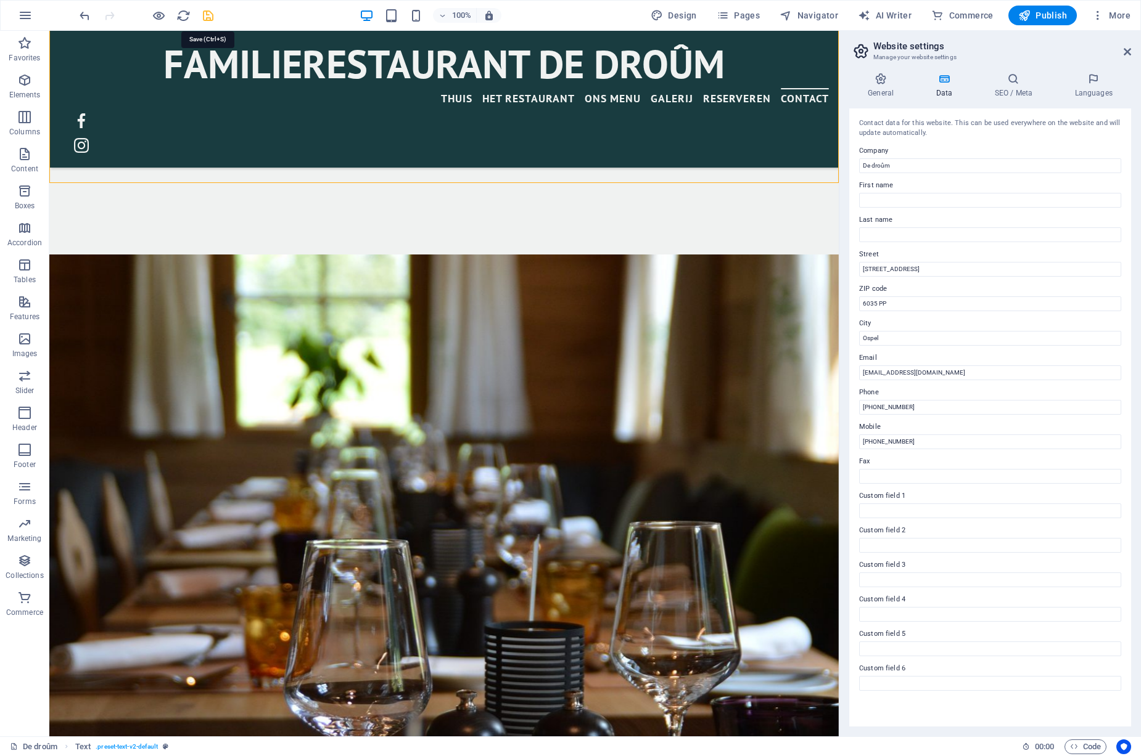 This screenshot has width=1141, height=756. I want to click on label: Last name, so click(989, 220).